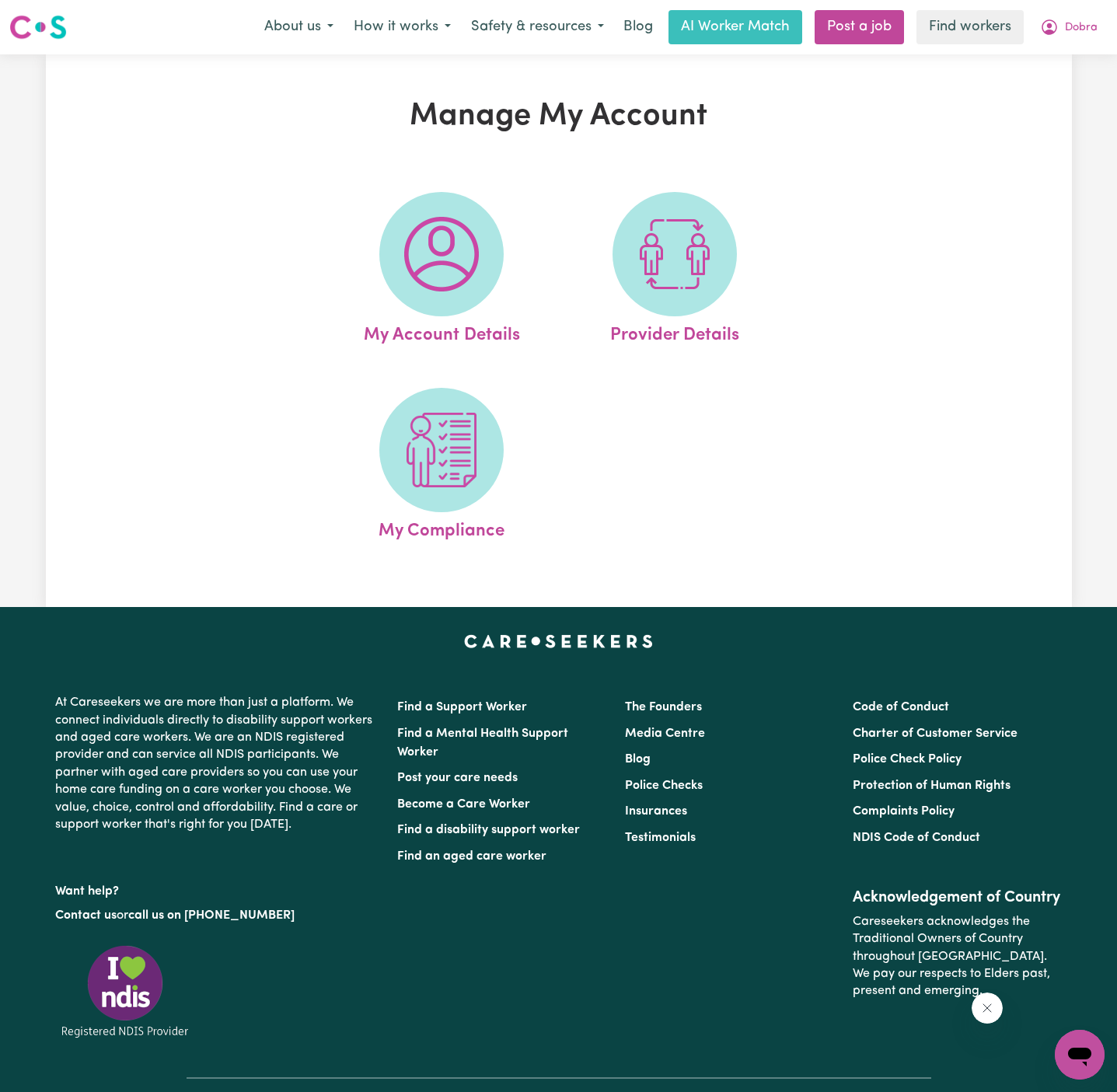  Describe the element at coordinates (537, 27) in the screenshot. I see `button: Safety & resources` at that location.